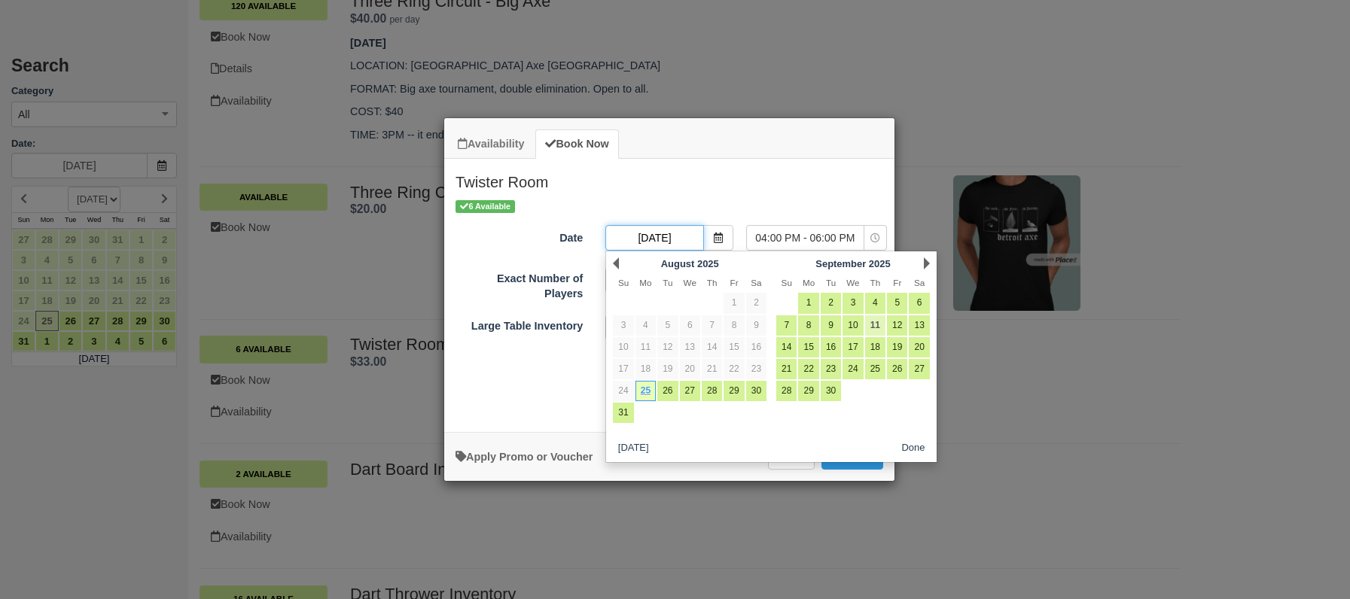 This screenshot has height=599, width=1350. Describe the element at coordinates (577, 144) in the screenshot. I see `a: Book Now` at that location.